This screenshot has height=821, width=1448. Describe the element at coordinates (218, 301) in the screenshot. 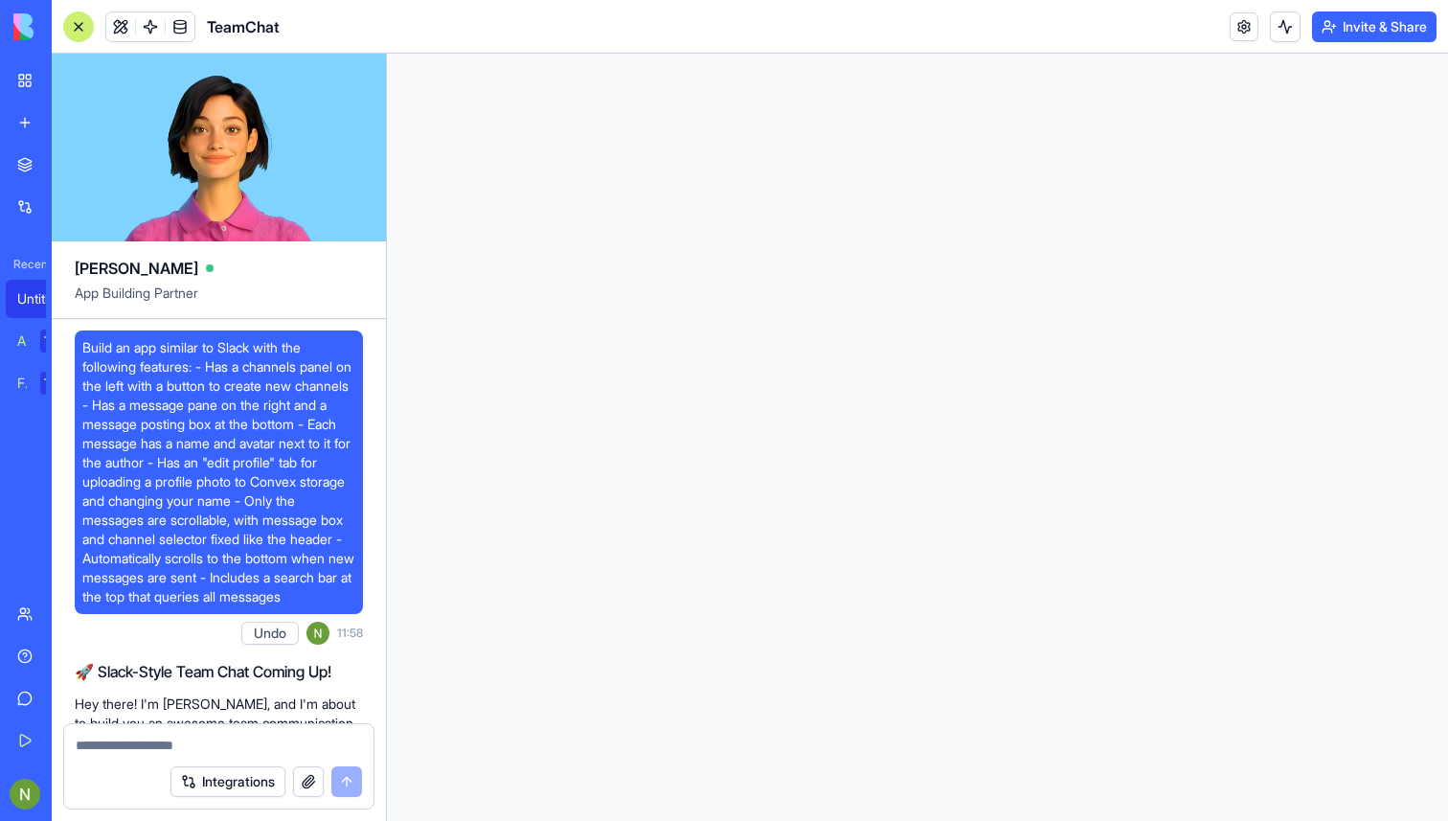

I see `span: App Building Partner` at that location.